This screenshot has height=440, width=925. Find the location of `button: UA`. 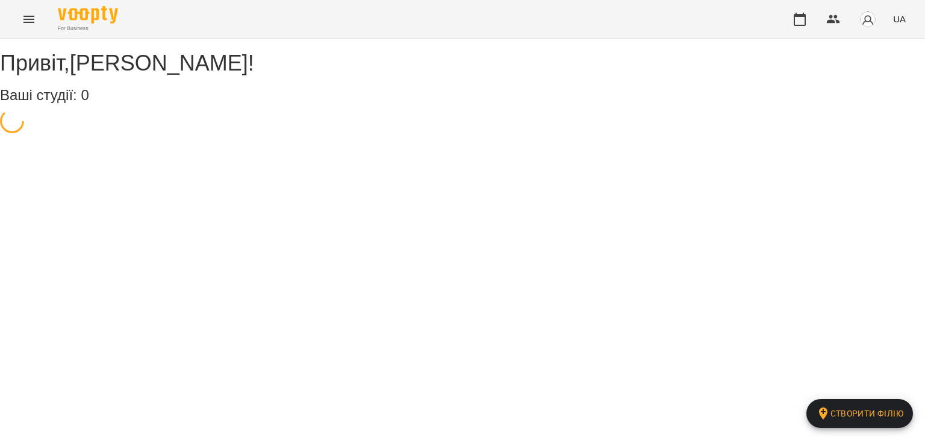

button: UA is located at coordinates (899, 19).